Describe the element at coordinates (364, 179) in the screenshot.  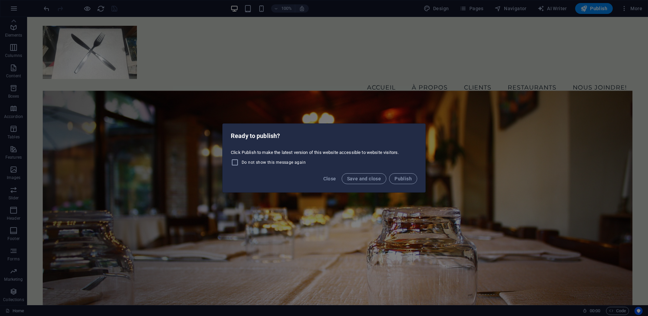
I see `span: Save and close` at that location.